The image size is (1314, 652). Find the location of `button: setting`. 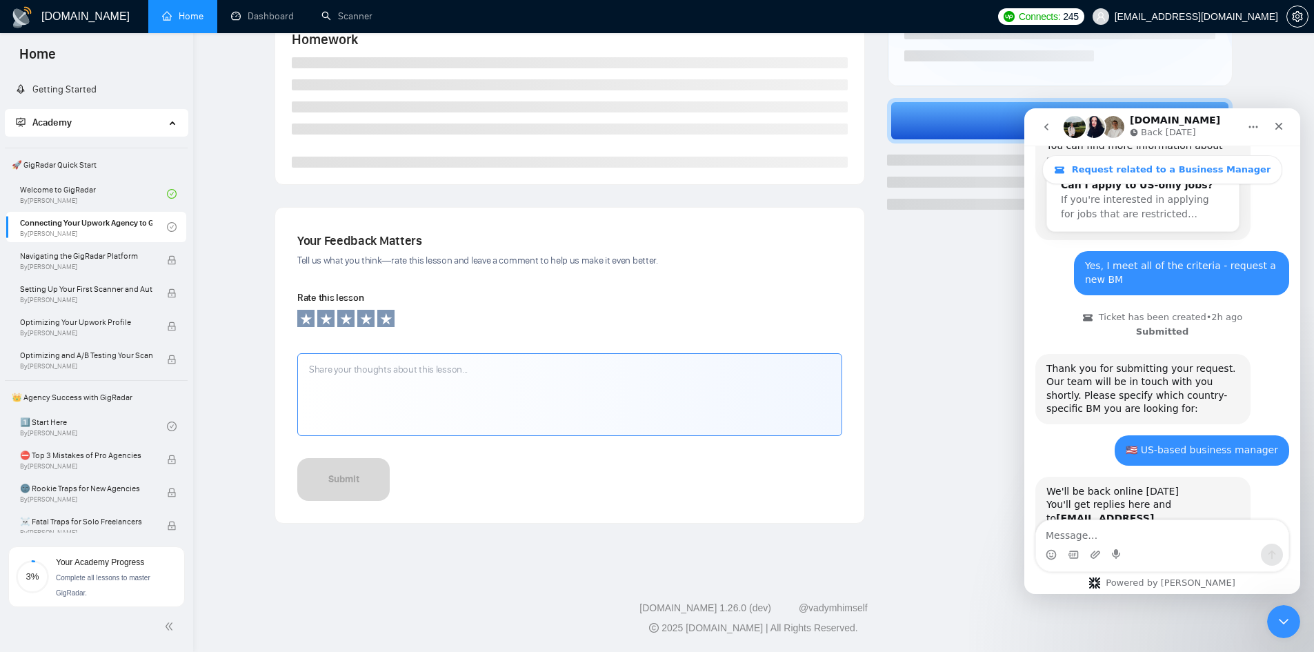

button: setting is located at coordinates (1297, 17).